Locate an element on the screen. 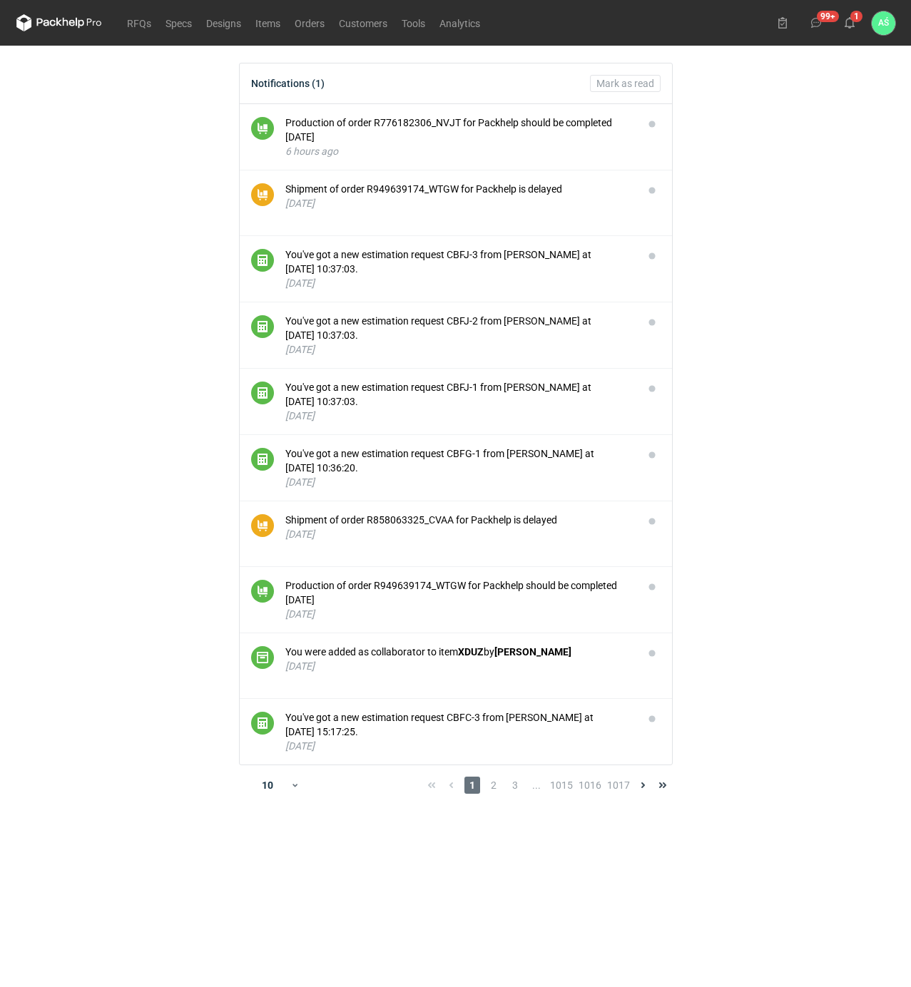  div: Shipment of order R858063325_CVAA for Packhelp is delayed is located at coordinates (459, 520).